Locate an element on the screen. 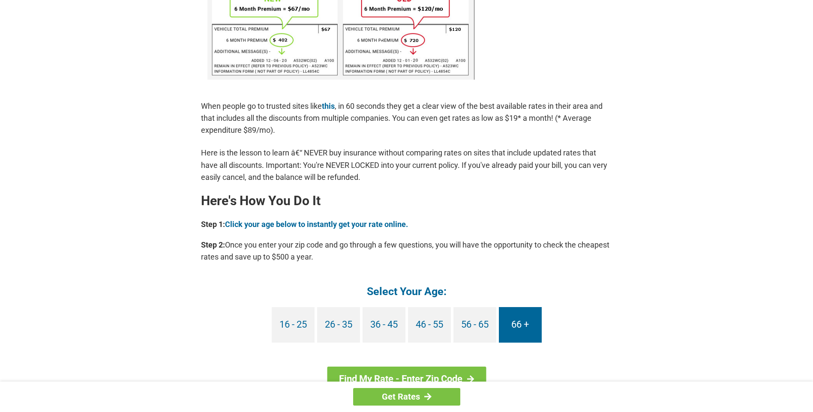 The width and height of the screenshot is (813, 412). a: 16 - 25 is located at coordinates (293, 325).